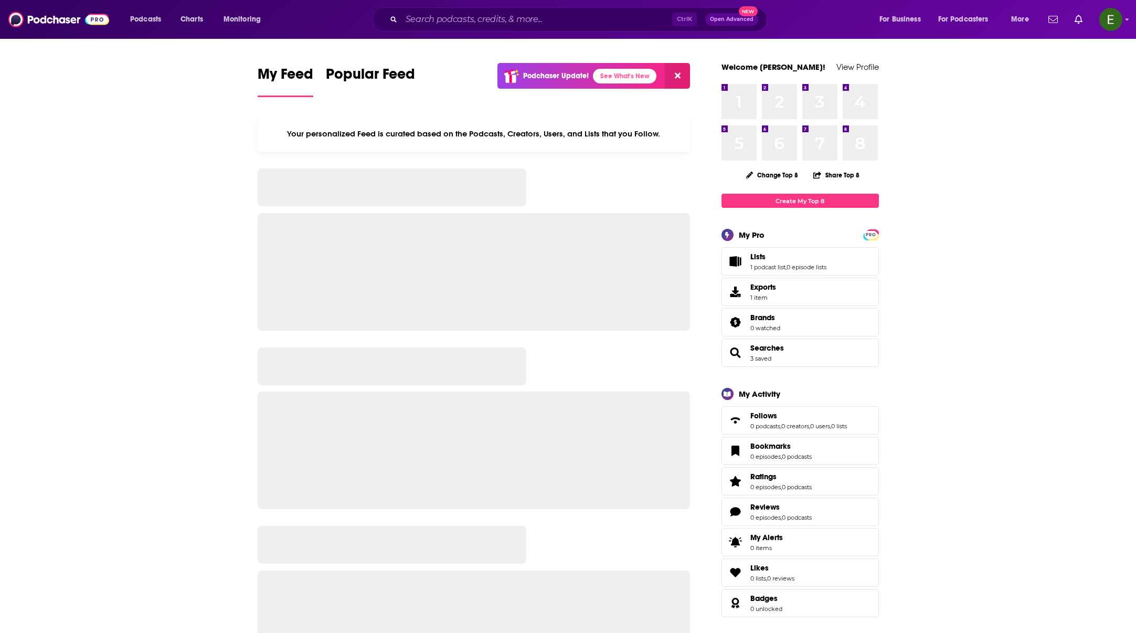 Image resolution: width=1136 pixels, height=633 pixels. I want to click on button: Show profile menu, so click(1110, 19).